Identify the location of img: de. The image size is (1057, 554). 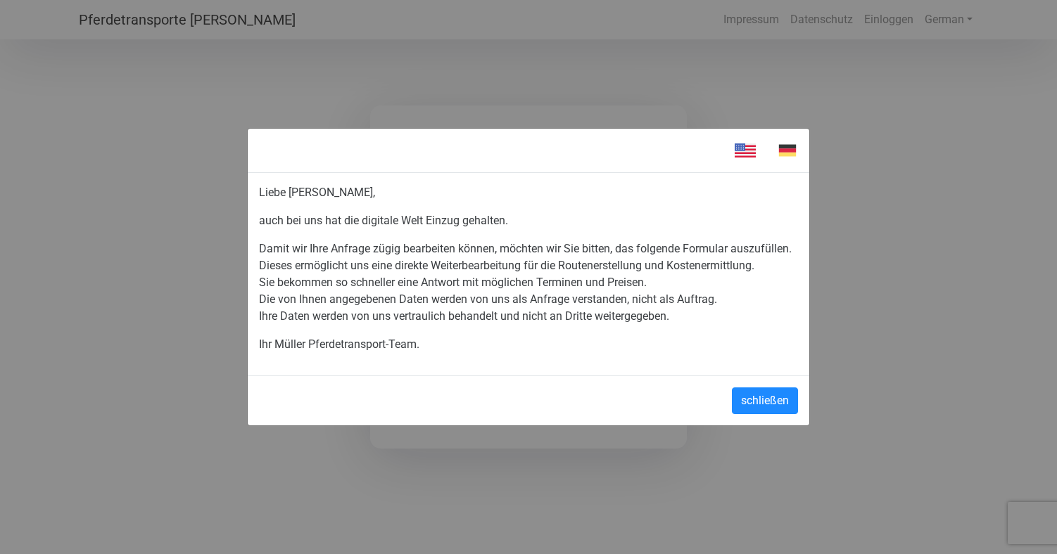
(787, 151).